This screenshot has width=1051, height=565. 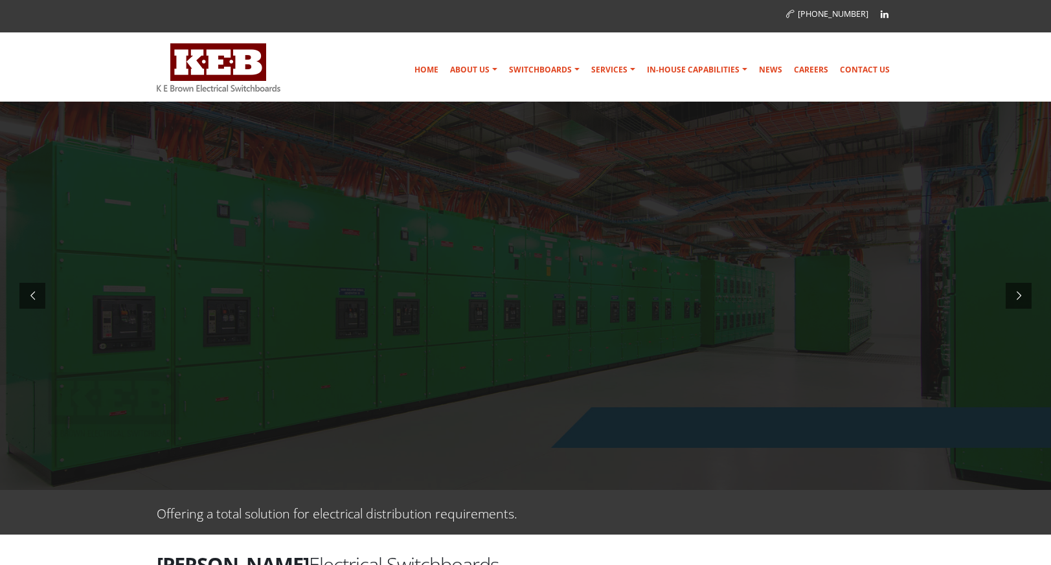 I want to click on a: Home, so click(x=426, y=70).